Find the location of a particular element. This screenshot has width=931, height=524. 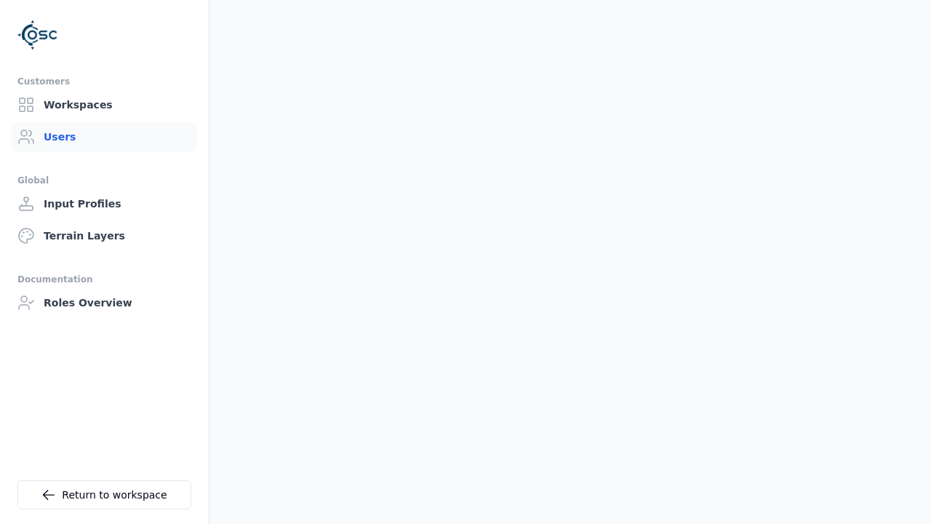

a: Terrain Layers is located at coordinates (104, 236).